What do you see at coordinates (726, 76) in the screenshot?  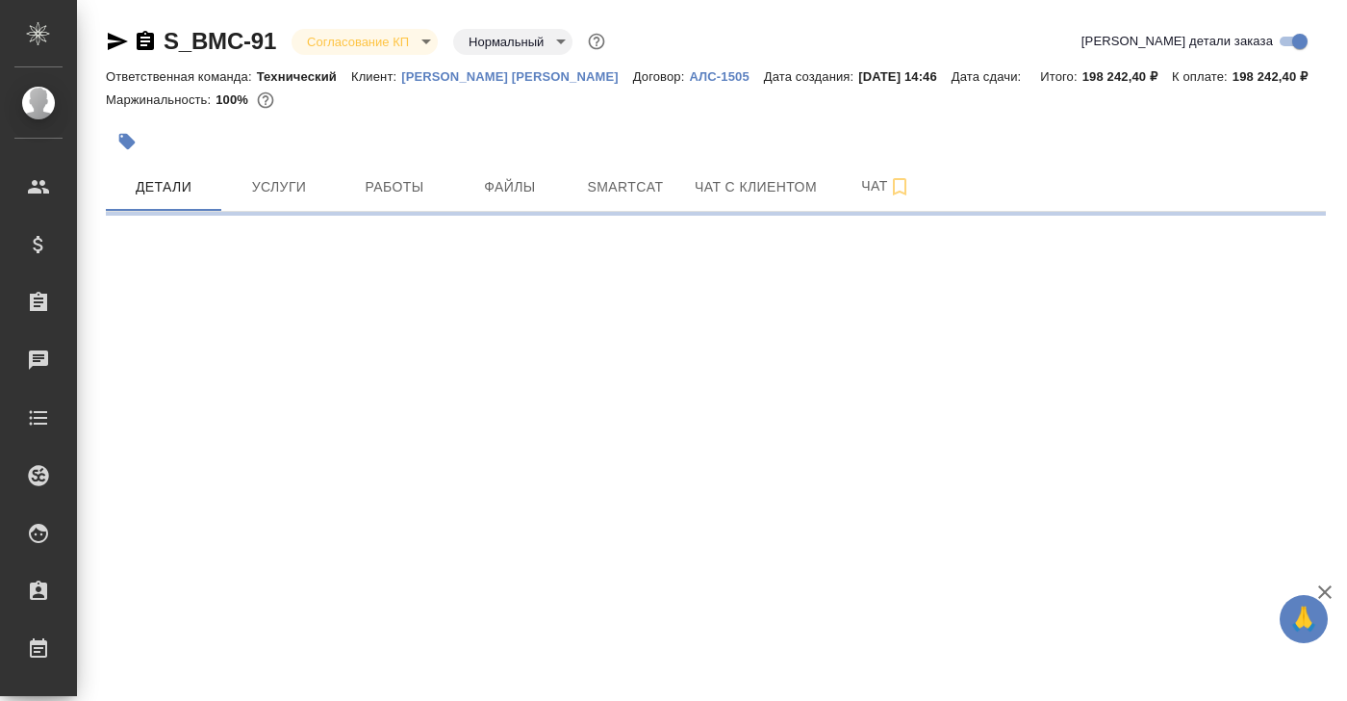 I see `p: АЛС-1505` at bounding box center [726, 76].